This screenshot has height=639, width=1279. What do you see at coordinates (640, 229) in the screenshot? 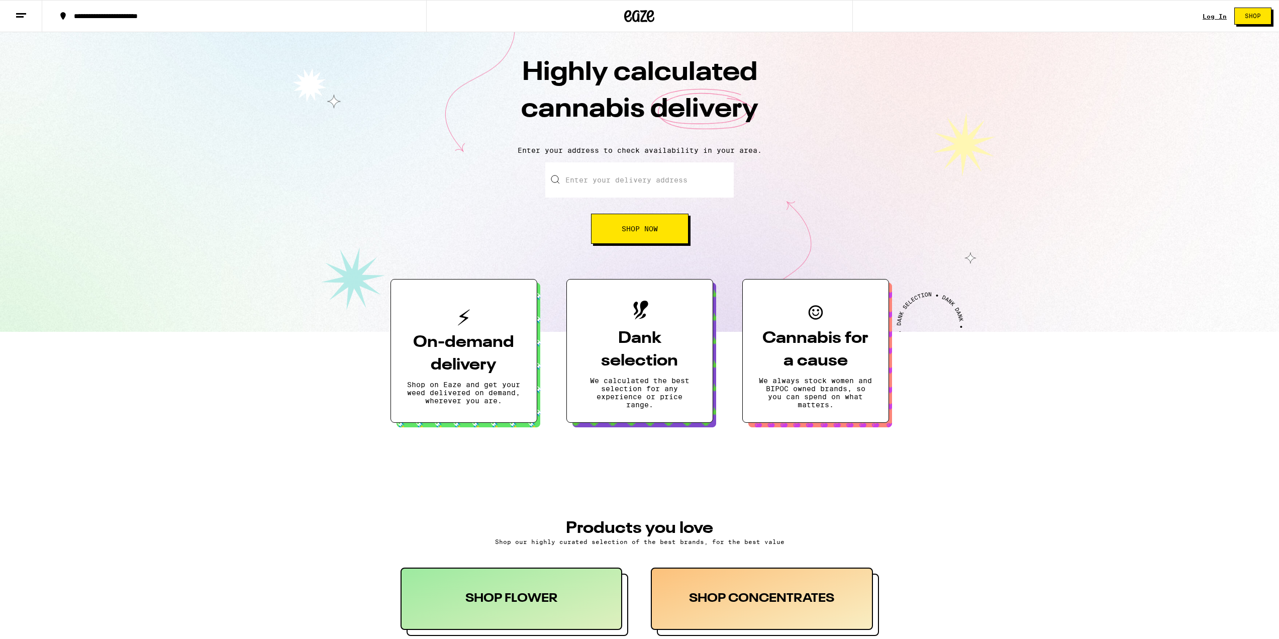
I see `span: Shop Now` at bounding box center [640, 229].